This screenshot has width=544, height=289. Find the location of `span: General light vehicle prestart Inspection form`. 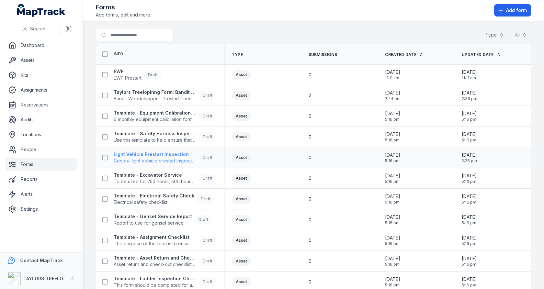

span: General light vehicle prestart Inspection form is located at coordinates (155, 161).